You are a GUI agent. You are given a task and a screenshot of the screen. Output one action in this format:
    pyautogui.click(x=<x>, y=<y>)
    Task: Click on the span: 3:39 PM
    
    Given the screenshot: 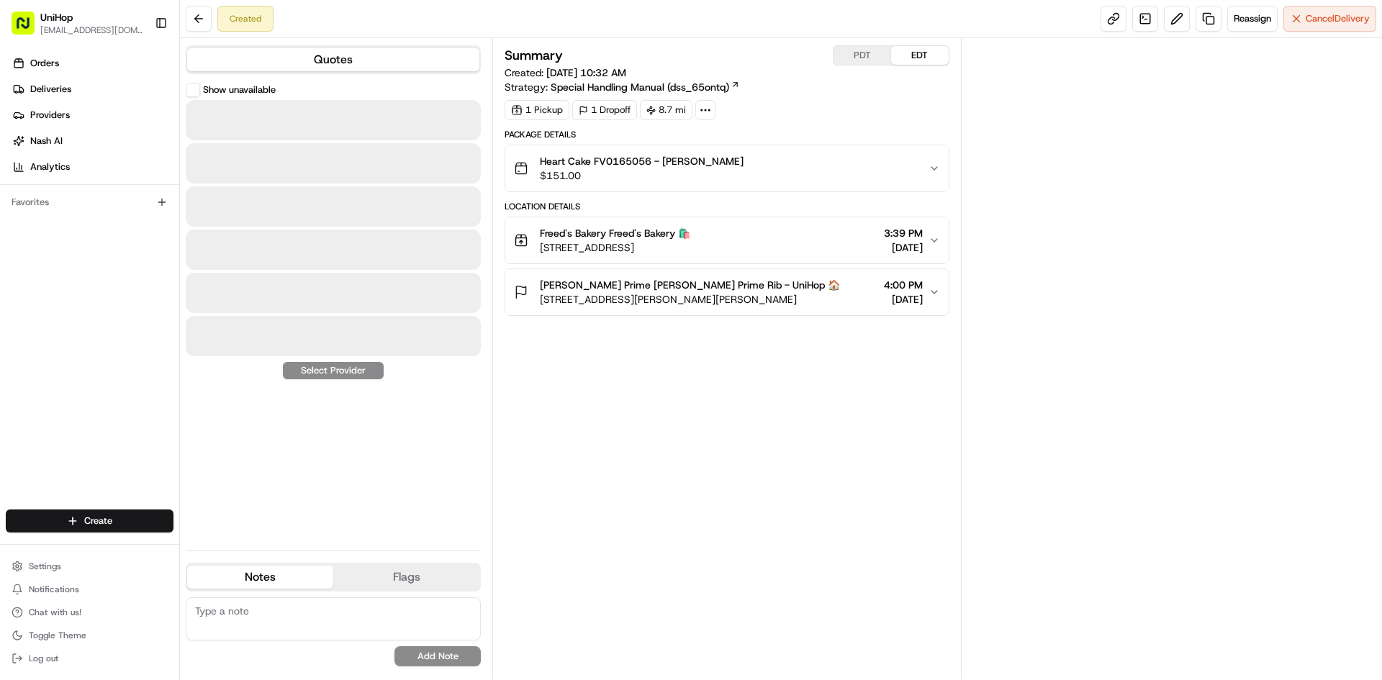 What is the action you would take?
    pyautogui.click(x=903, y=233)
    